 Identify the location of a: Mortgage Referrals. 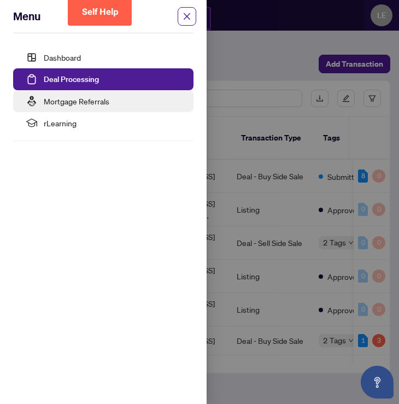
(77, 101).